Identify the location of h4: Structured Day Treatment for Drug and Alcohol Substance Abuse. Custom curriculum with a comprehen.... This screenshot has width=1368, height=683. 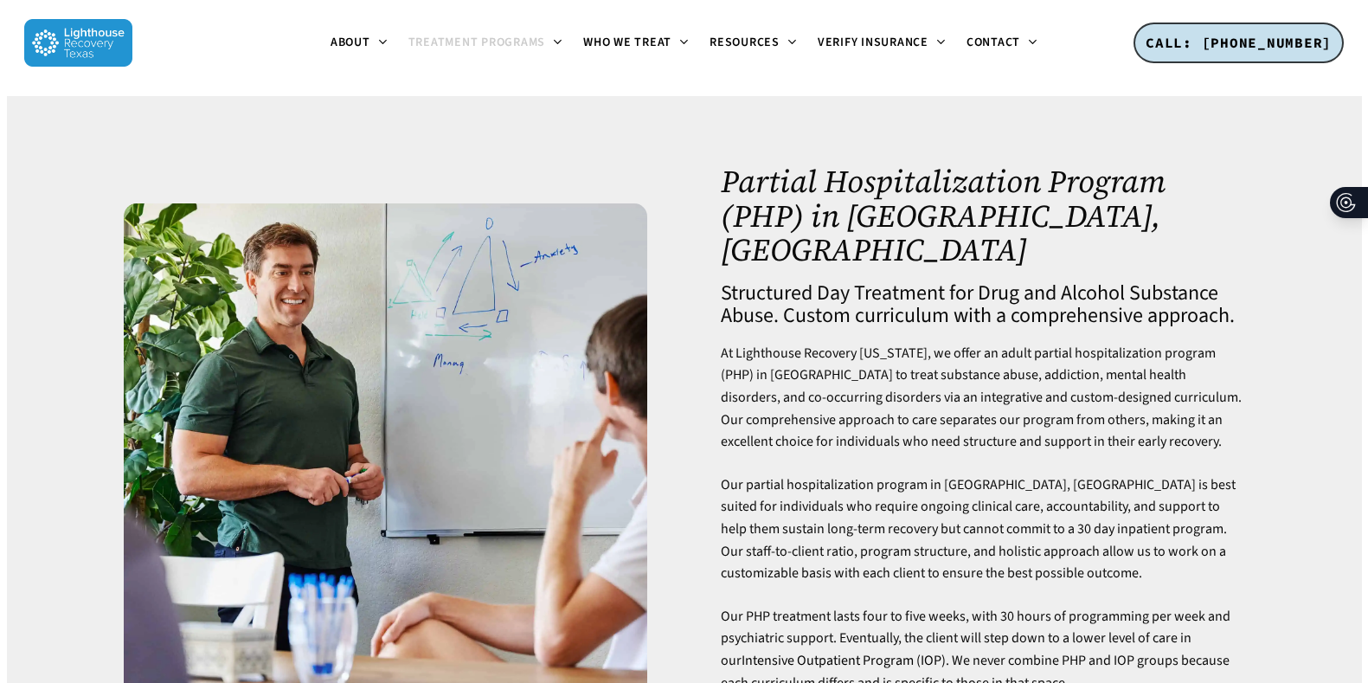
(982, 305).